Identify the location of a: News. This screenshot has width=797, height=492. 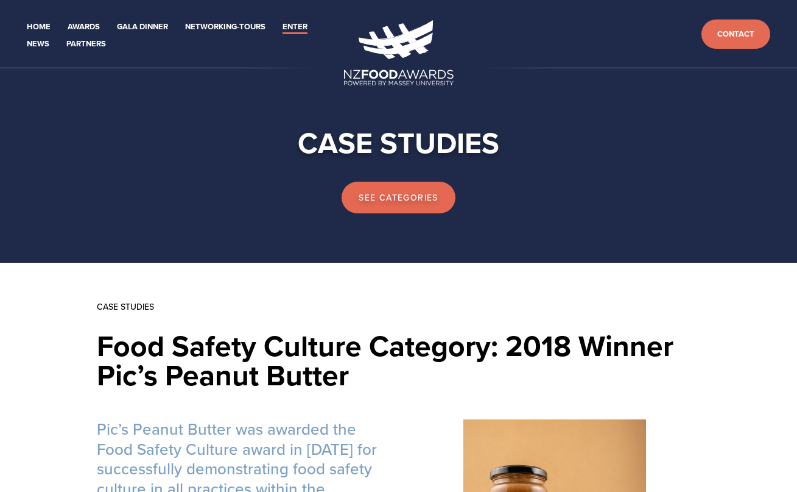
(38, 44).